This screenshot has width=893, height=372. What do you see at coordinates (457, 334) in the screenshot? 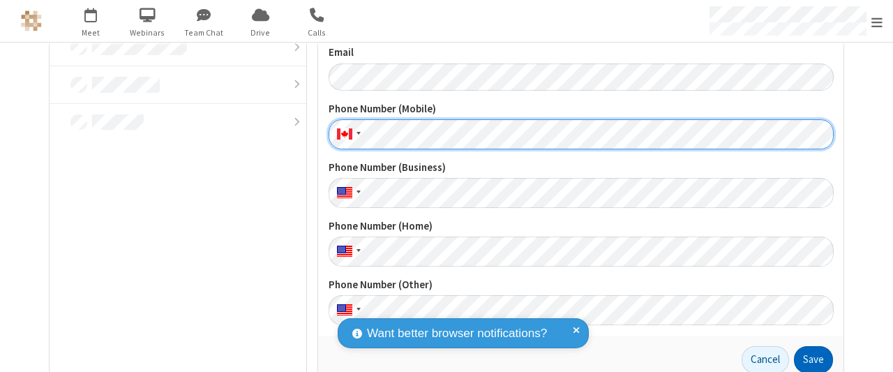
I see `span: Want better browser notifications?` at bounding box center [457, 334].